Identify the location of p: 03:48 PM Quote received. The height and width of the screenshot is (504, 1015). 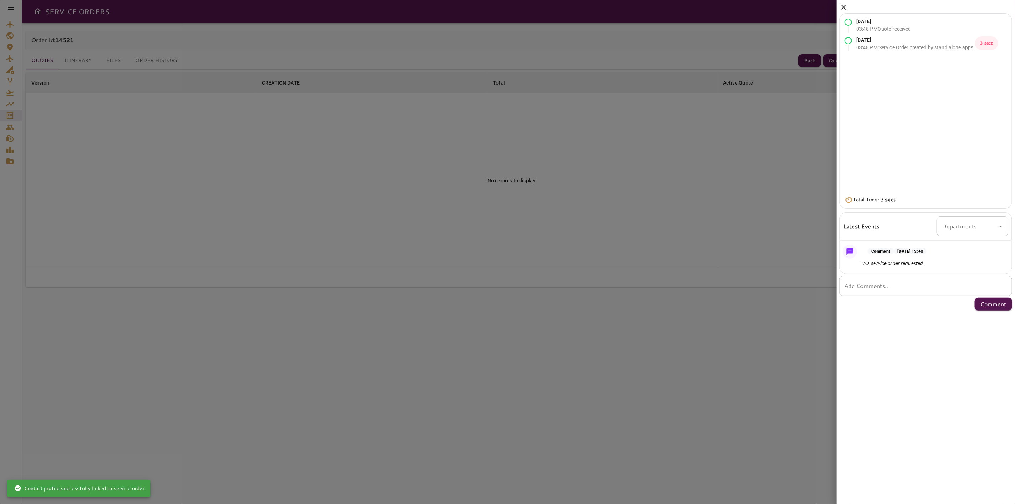
(883, 29).